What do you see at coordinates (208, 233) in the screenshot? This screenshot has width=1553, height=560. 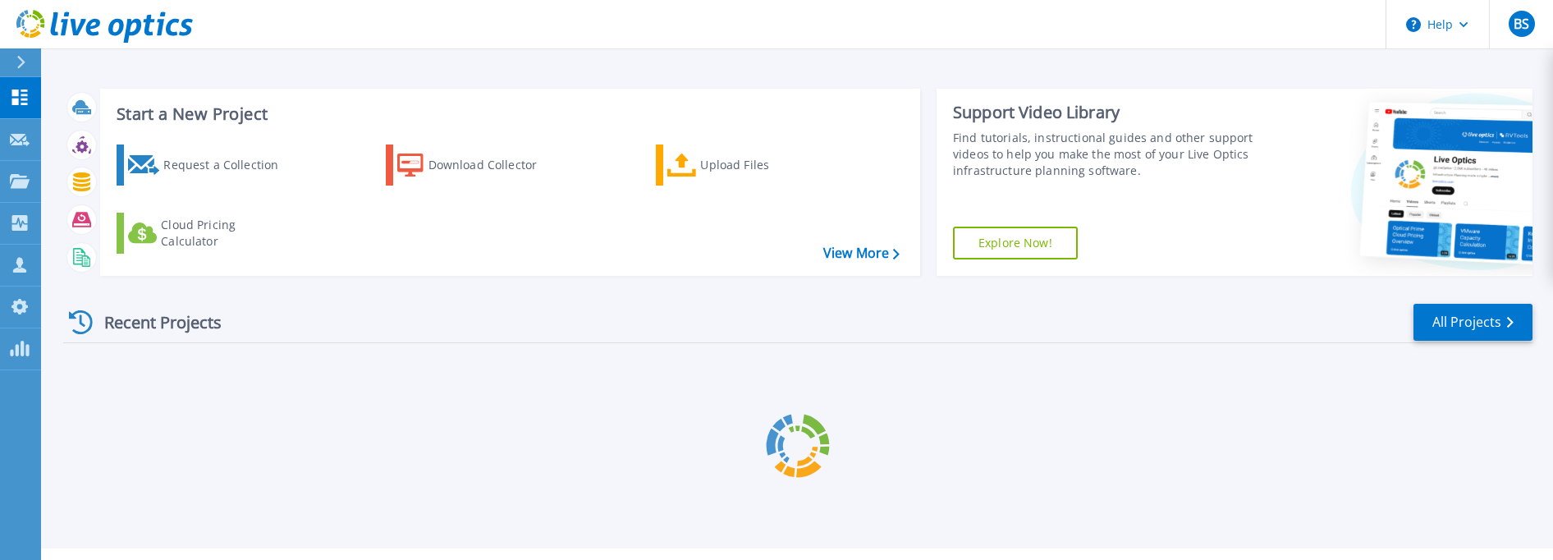 I see `a: Cloud Pricing Calculator` at bounding box center [208, 233].